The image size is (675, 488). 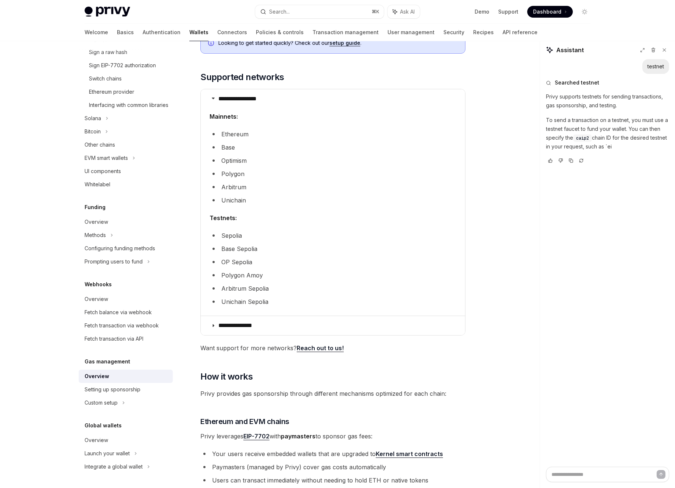 I want to click on li: Base, so click(x=333, y=147).